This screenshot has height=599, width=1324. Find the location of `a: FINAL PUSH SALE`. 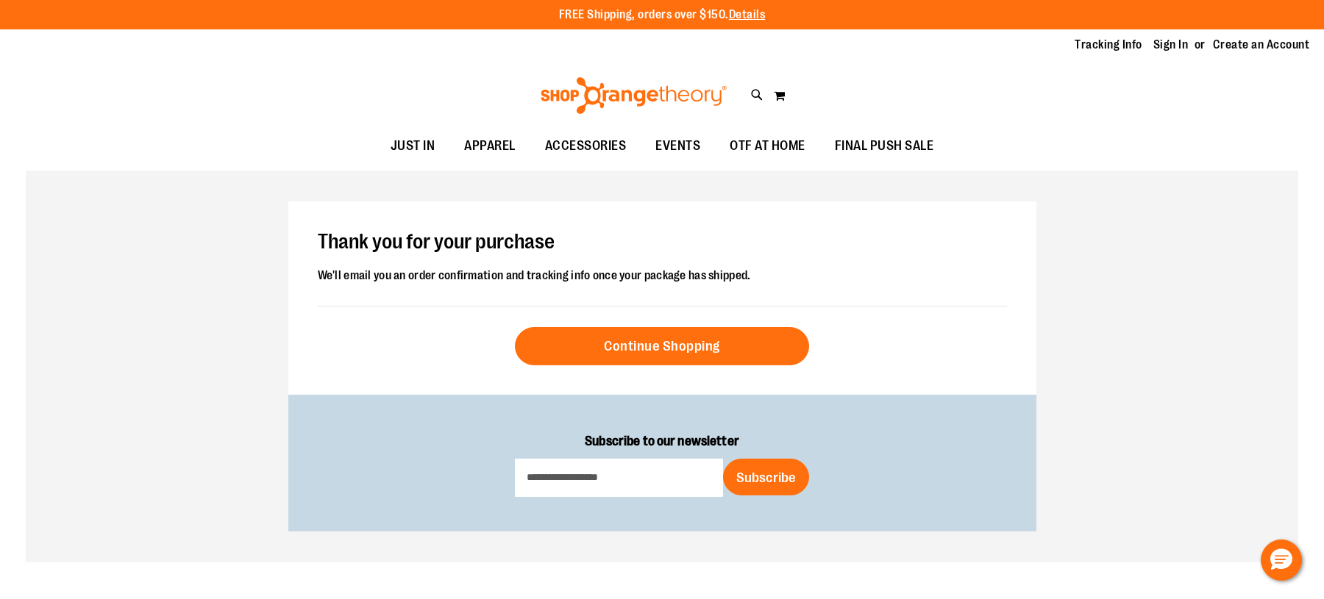

a: FINAL PUSH SALE is located at coordinates (884, 146).